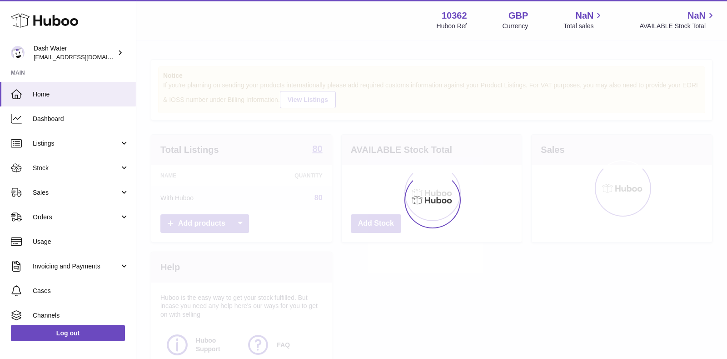 The height and width of the screenshot is (359, 727). What do you see at coordinates (584, 26) in the screenshot?
I see `span: Total sales` at bounding box center [584, 26].